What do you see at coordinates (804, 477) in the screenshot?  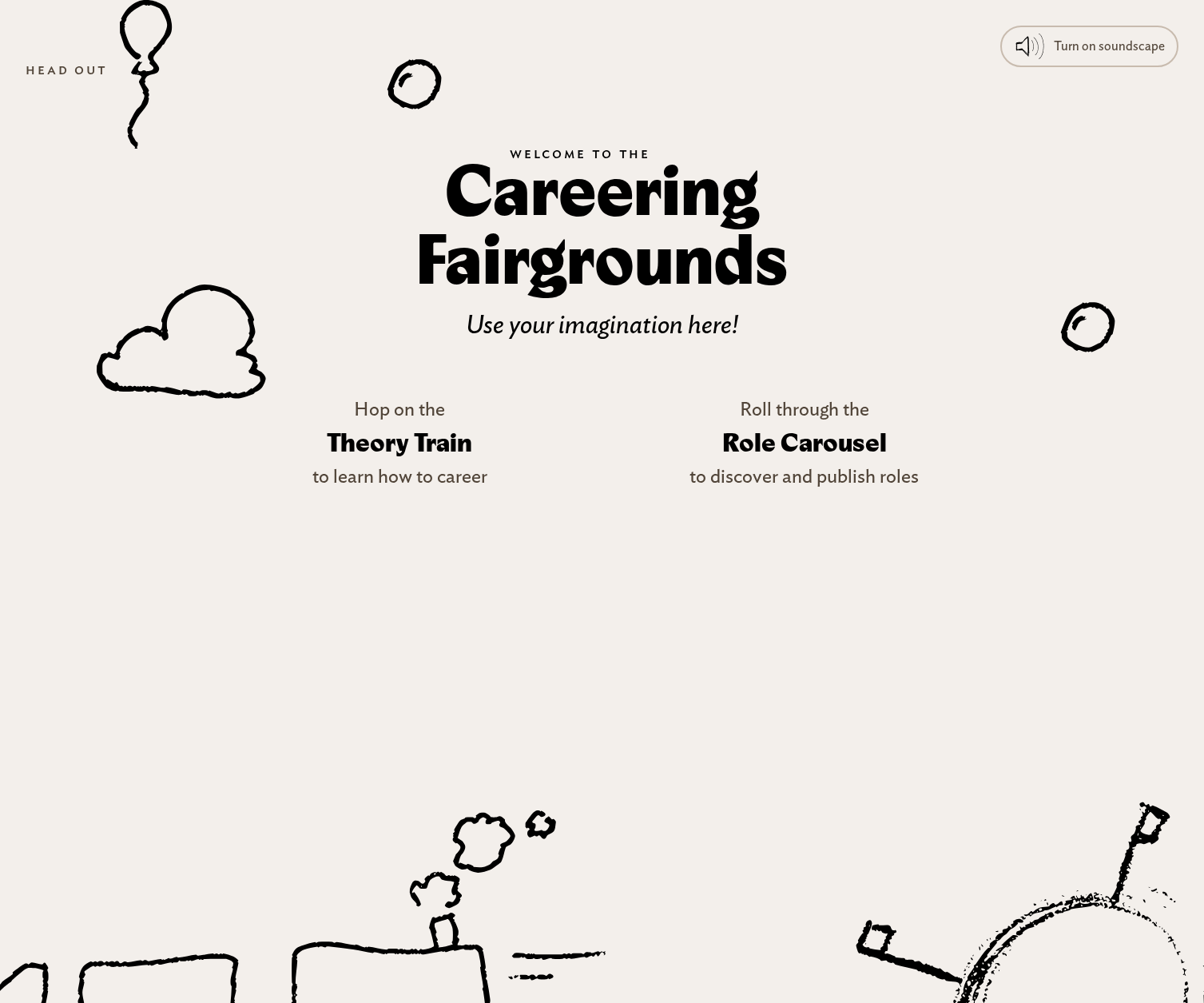 I see `p: to discover and publish roles` at bounding box center [804, 477].